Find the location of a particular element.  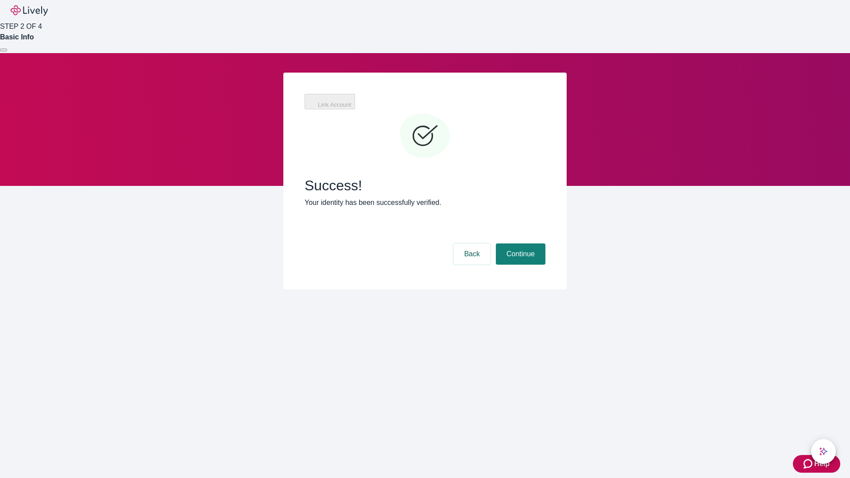

button: Back is located at coordinates (472, 254).